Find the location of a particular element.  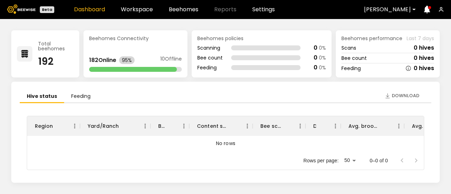

div: 50 is located at coordinates (350, 160).